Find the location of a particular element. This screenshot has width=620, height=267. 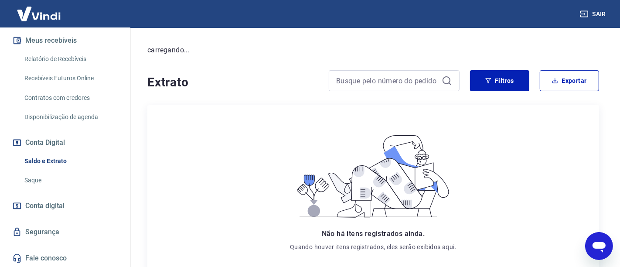

a: Recebíveis Futuros Online is located at coordinates (70, 78).